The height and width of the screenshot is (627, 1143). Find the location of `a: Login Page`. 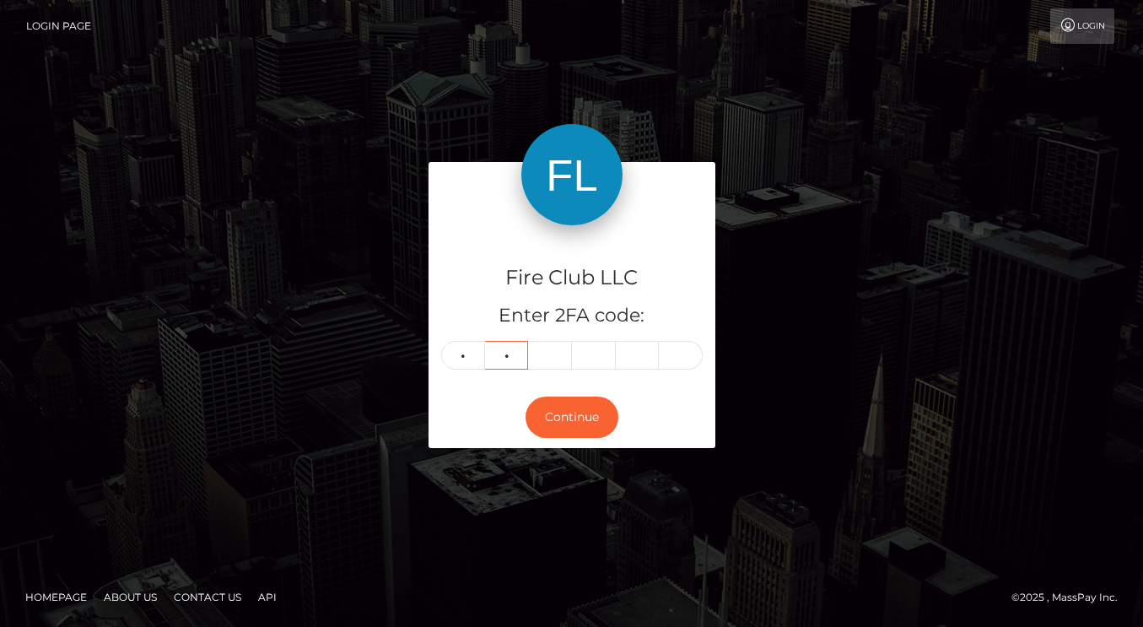

a: Login Page is located at coordinates (58, 26).